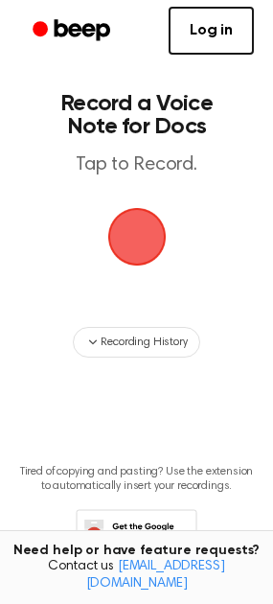 The height and width of the screenshot is (604, 273). I want to click on button: Beep Logo, so click(137, 237).